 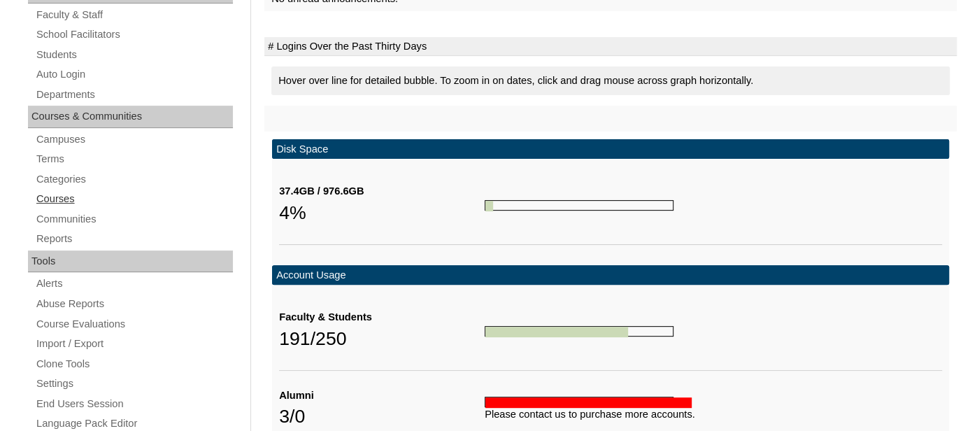 What do you see at coordinates (134, 34) in the screenshot?
I see `a: School Facilitators` at bounding box center [134, 34].